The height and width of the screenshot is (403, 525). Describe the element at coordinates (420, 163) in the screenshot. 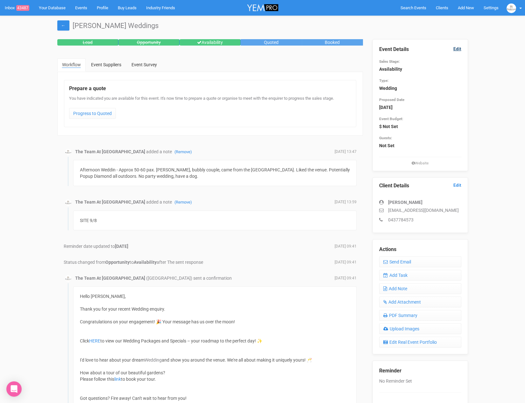

I see `small: Website` at that location.